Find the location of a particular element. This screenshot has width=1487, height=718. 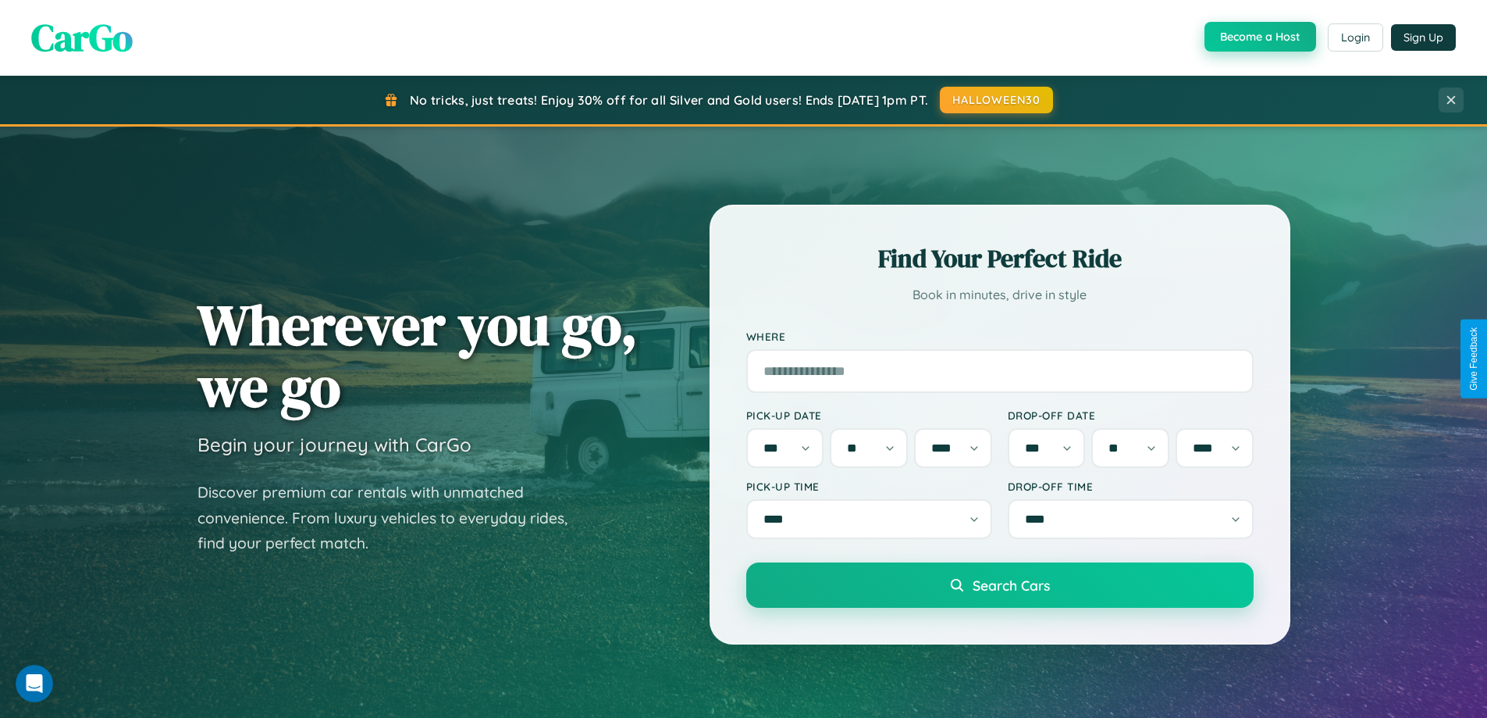

h1: Wherever you go, we go is located at coordinates (418, 355).